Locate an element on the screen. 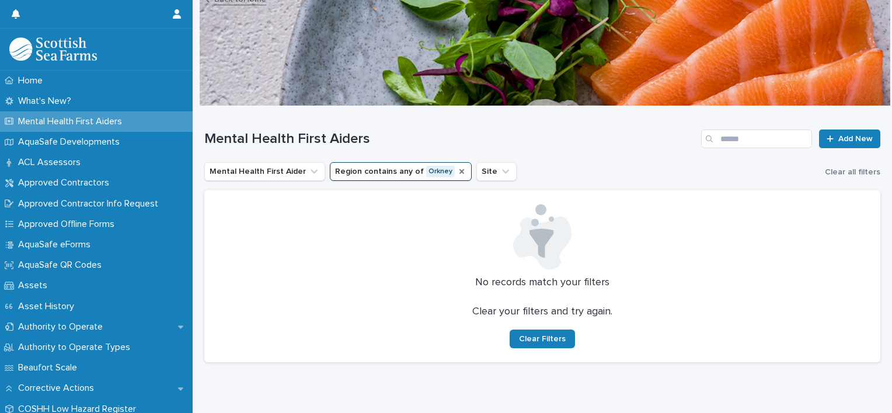  p: Assets is located at coordinates (35, 285).